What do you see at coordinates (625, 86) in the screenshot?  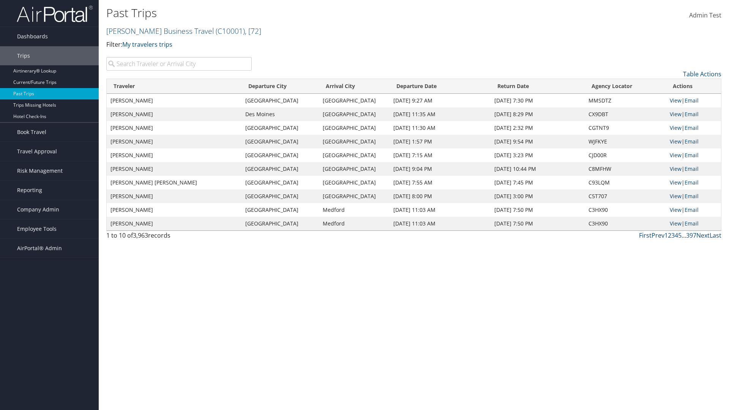 I see `th: Agency Locator: activate to sort column ascending` at bounding box center [625, 86].